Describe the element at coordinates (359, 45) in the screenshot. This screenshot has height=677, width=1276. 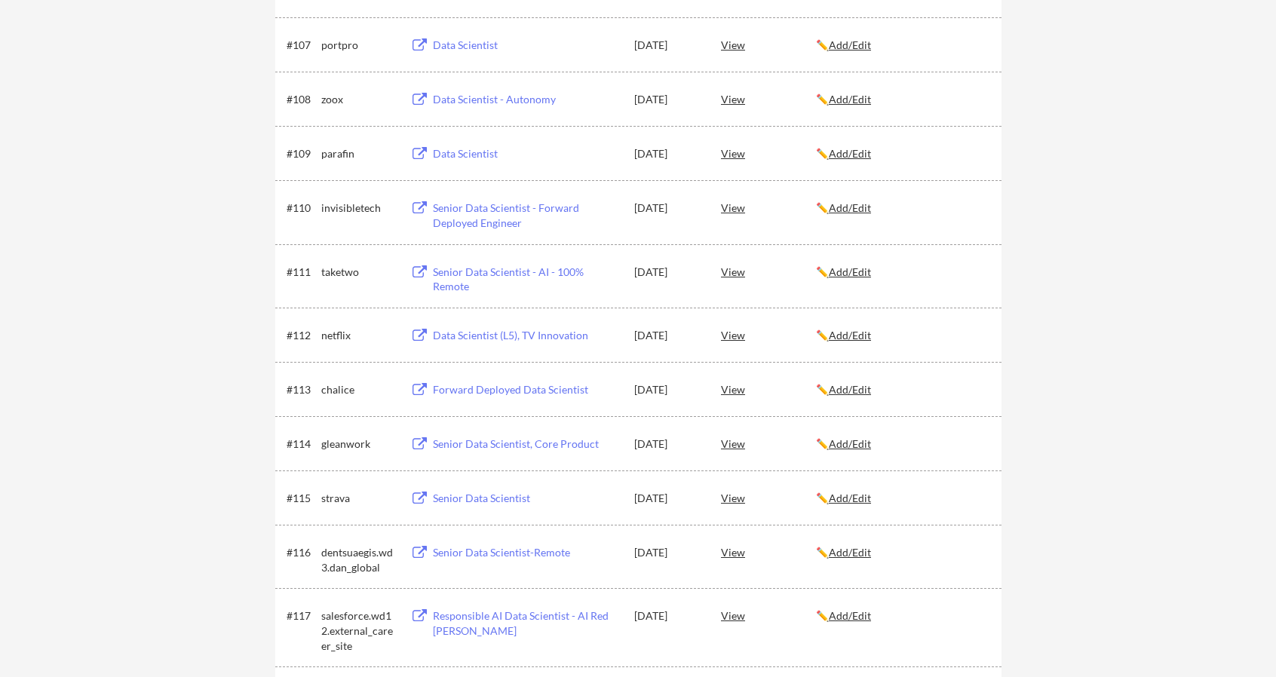
I see `div: portpro` at that location.